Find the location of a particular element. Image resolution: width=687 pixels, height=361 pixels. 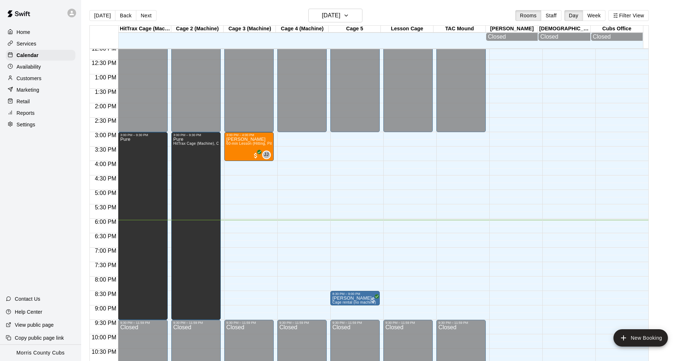

p: Customers is located at coordinates (29, 78).